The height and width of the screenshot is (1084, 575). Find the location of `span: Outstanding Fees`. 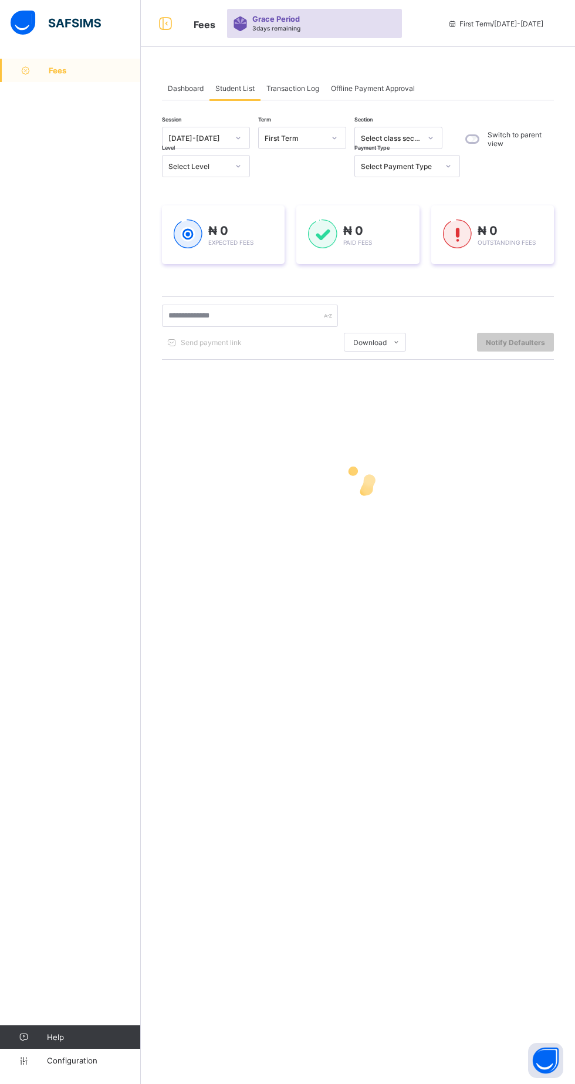

span: Outstanding Fees is located at coordinates (507, 242).